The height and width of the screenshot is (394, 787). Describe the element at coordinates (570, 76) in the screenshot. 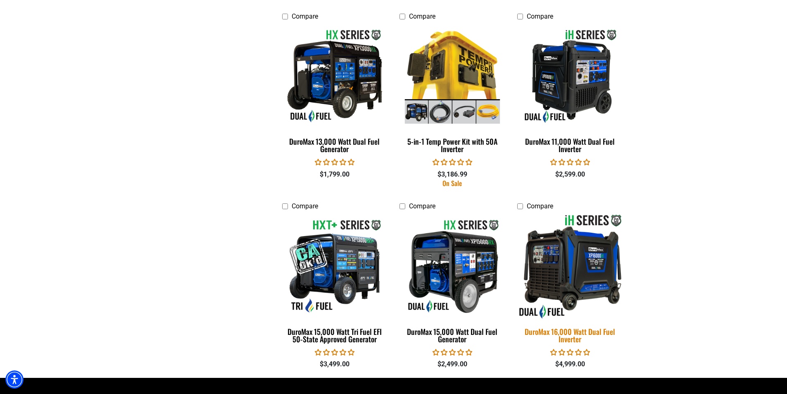

I see `img: DuroMax 11,000 Watt Dual Fuel Inverter` at that location.